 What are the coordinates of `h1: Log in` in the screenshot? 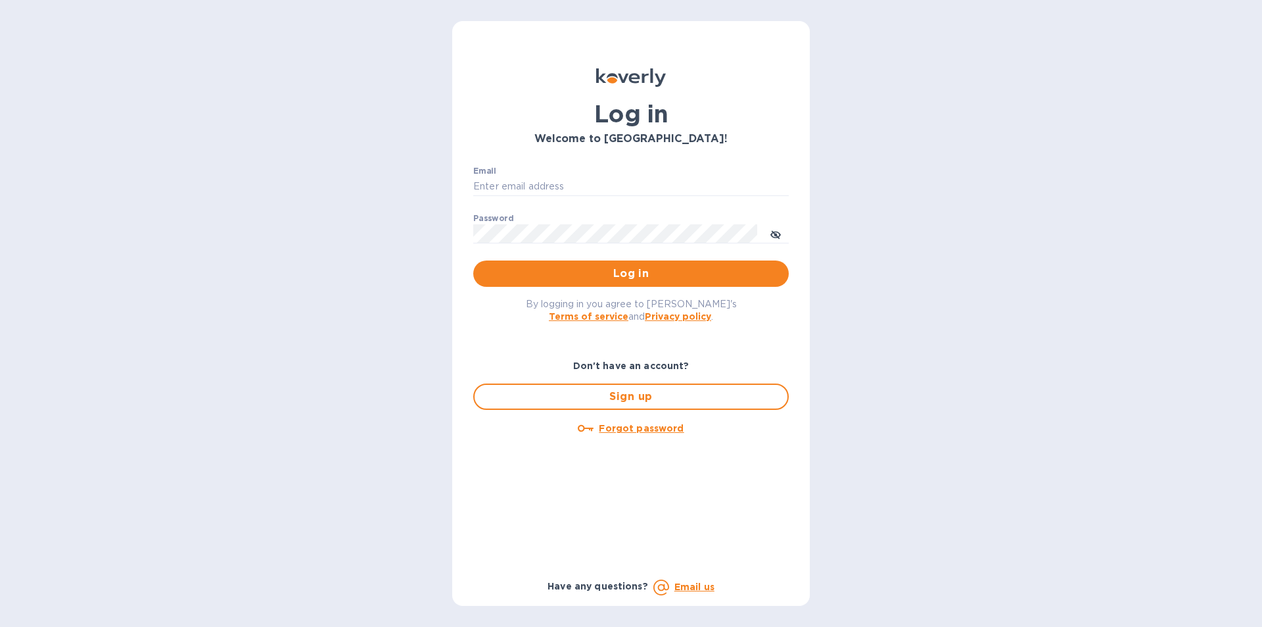 It's located at (631, 114).